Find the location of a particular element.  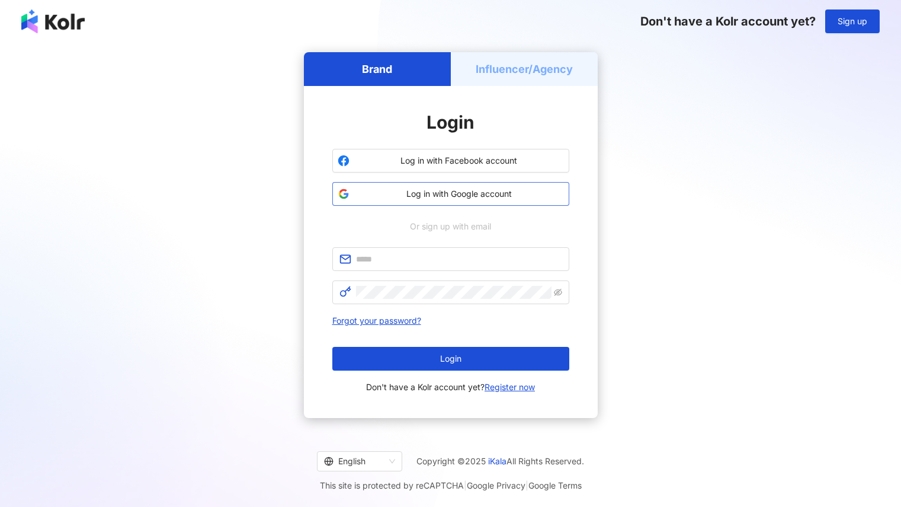

span: Log in with Google account is located at coordinates (459, 194).